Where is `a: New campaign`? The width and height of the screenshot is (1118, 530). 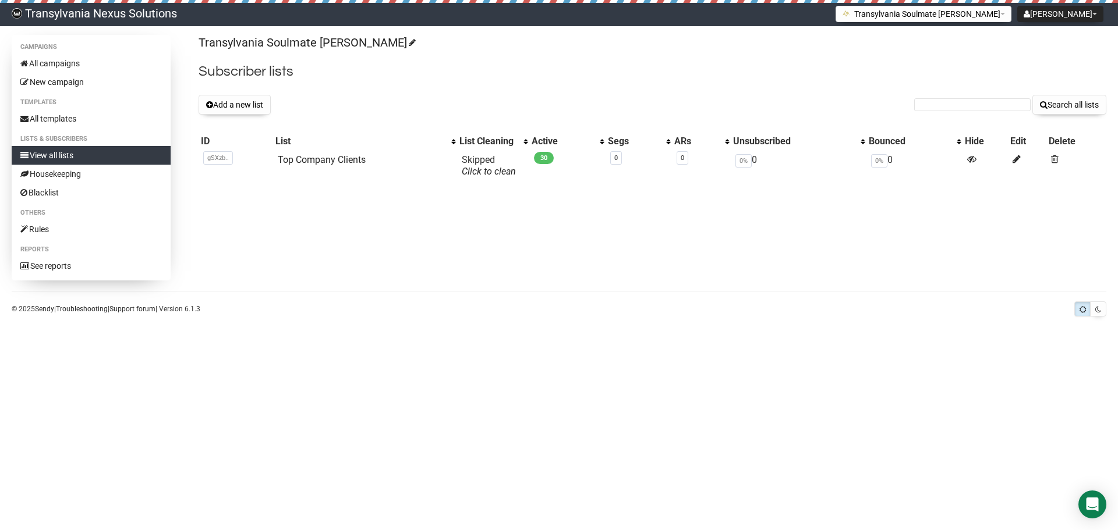 a: New campaign is located at coordinates (91, 82).